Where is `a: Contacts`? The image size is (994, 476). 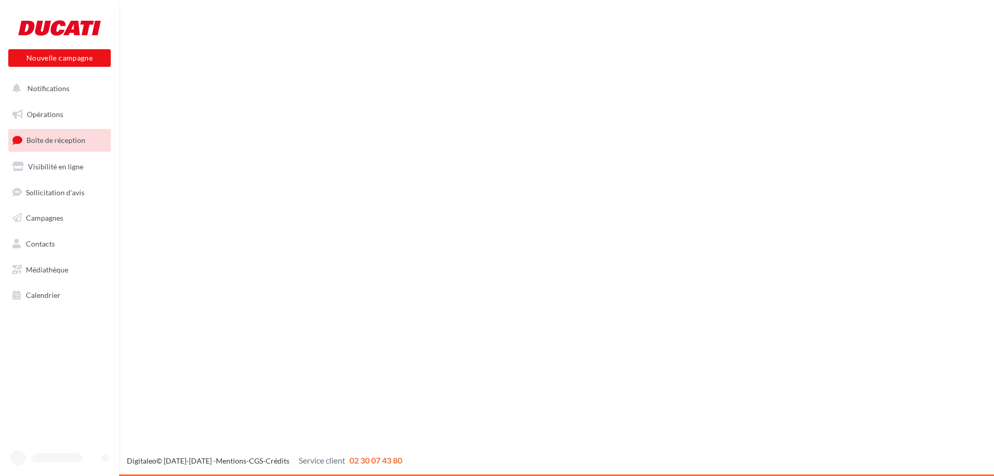 a: Contacts is located at coordinates (60, 244).